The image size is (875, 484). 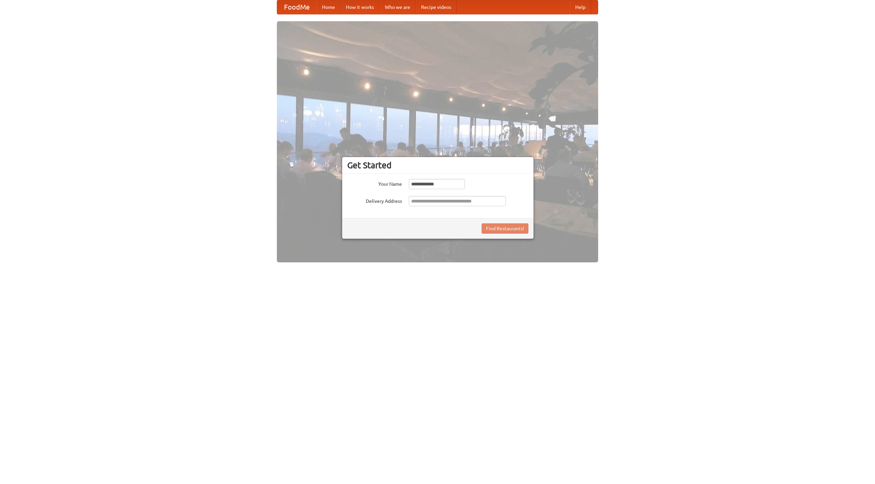 I want to click on a: Help, so click(x=580, y=7).